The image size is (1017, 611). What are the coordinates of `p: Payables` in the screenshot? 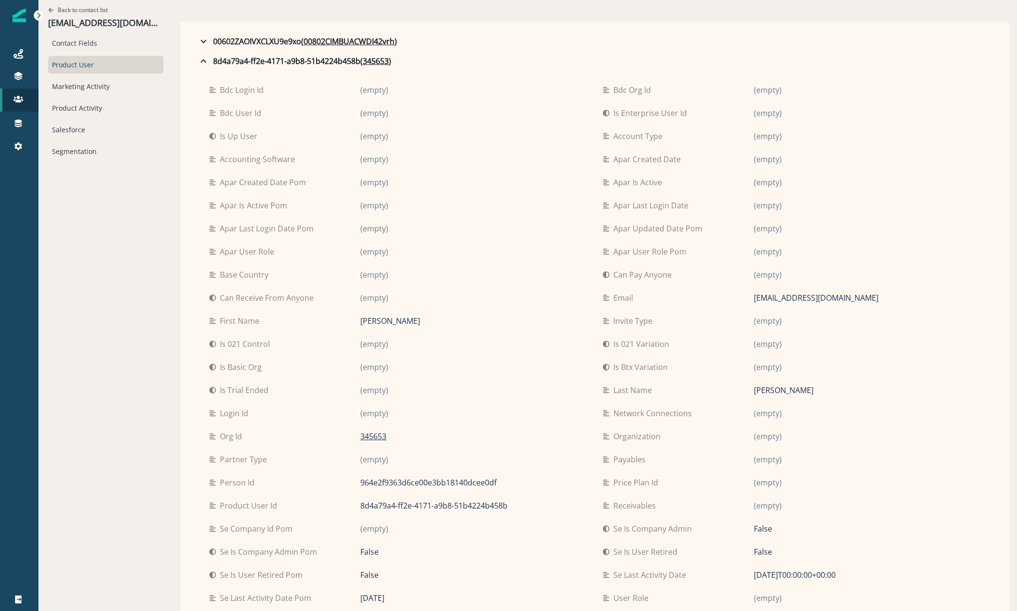 It's located at (631, 459).